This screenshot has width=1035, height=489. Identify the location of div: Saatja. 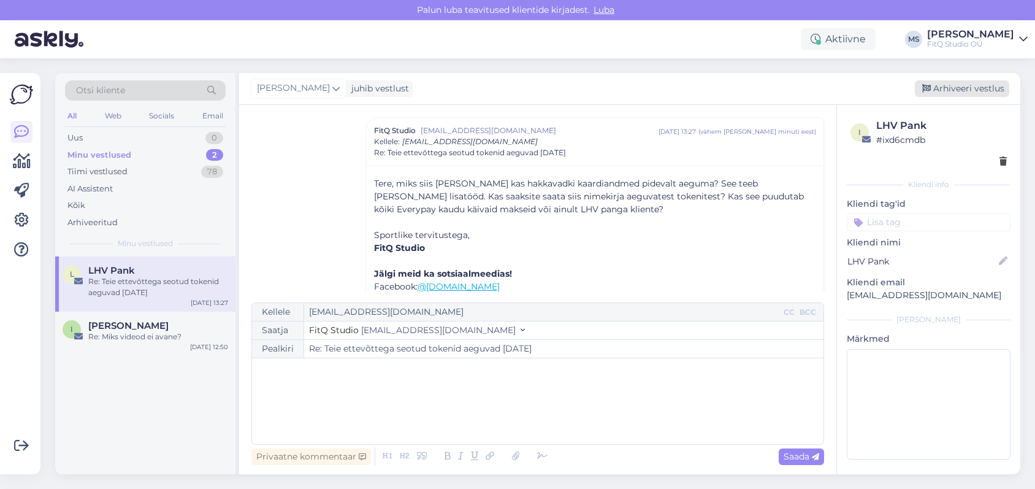
(278, 330).